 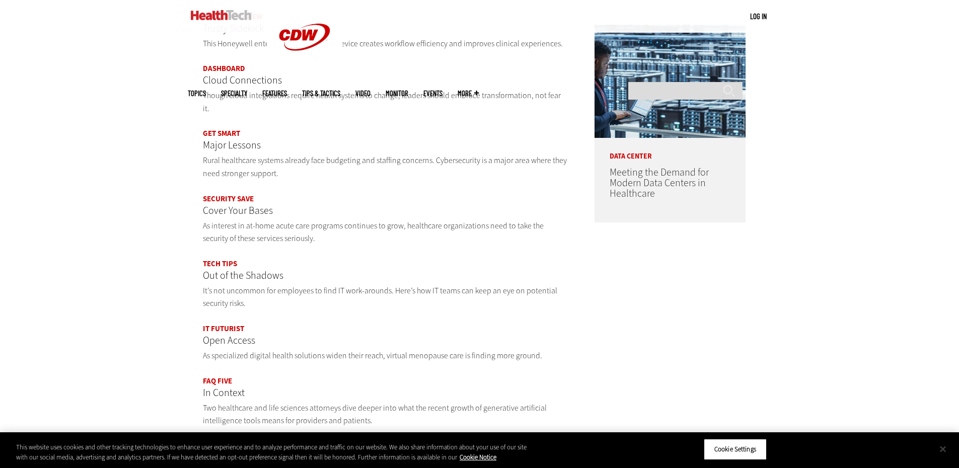 What do you see at coordinates (272, 452) in the screenshot?
I see `div: This website uses cookies and other tracking technologies to enhance user experience and to analy...` at bounding box center [272, 452].